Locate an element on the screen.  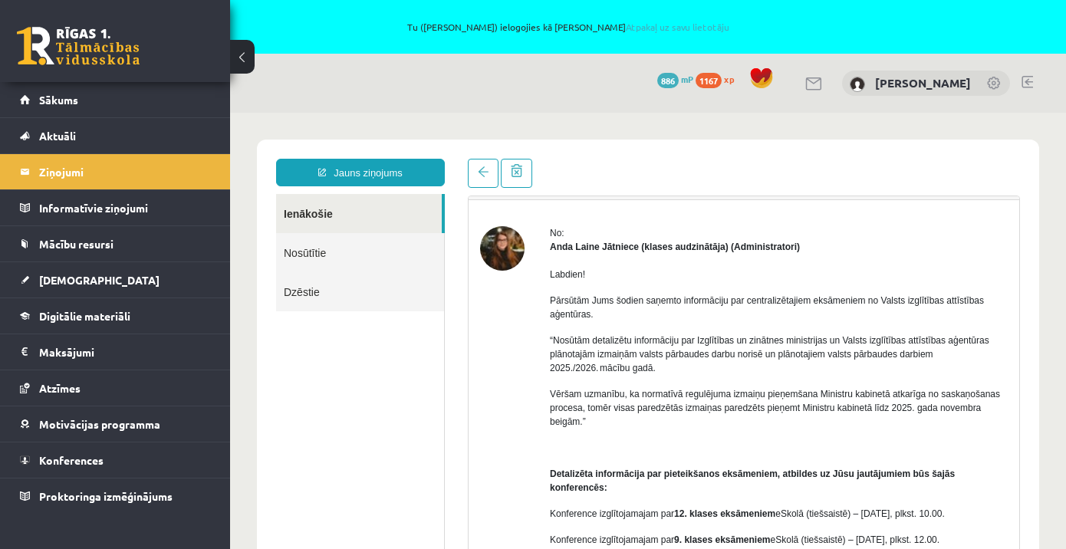
b: 12. klases eksāmeniem is located at coordinates (495, 401).